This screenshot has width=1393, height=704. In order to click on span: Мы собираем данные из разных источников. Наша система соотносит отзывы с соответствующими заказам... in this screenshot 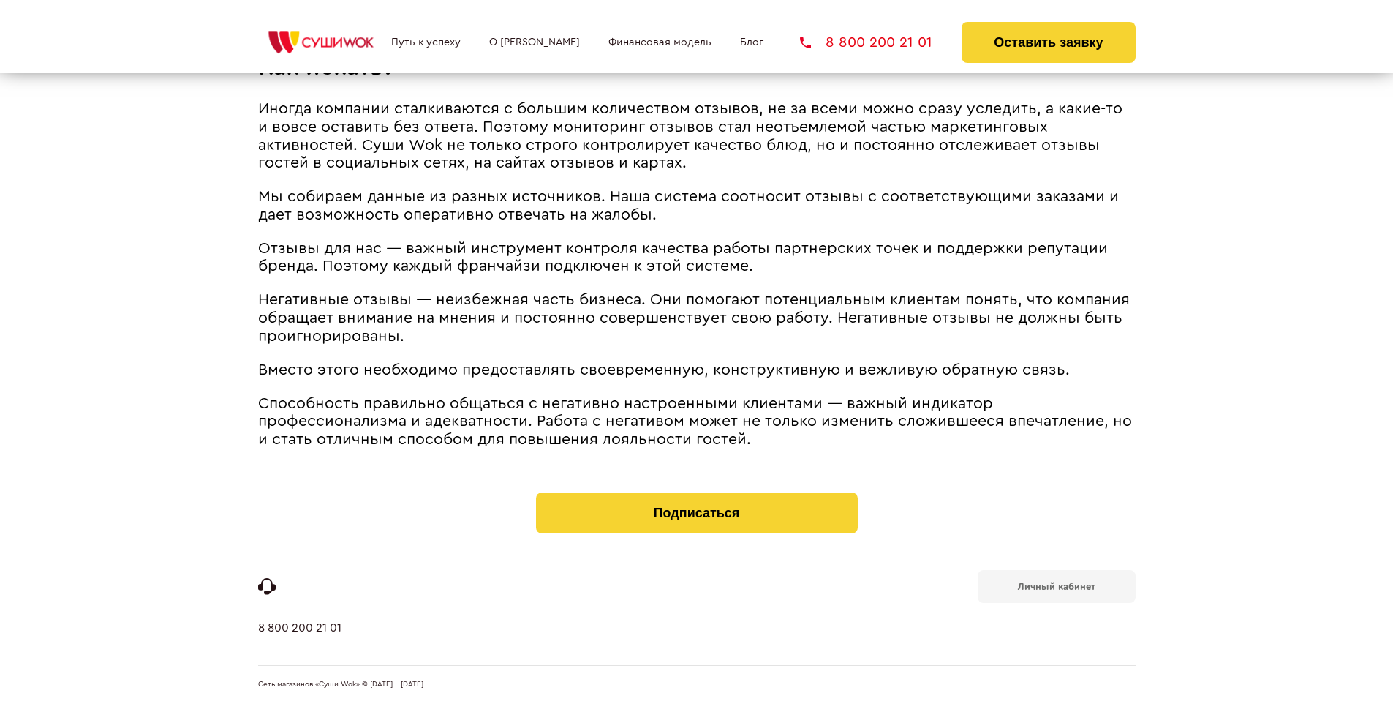, I will do `click(688, 206)`.